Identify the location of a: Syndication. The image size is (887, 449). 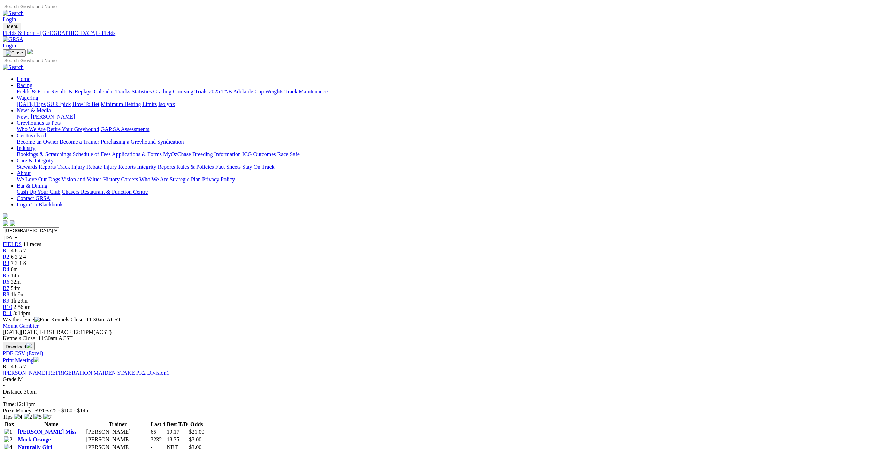
(170, 142).